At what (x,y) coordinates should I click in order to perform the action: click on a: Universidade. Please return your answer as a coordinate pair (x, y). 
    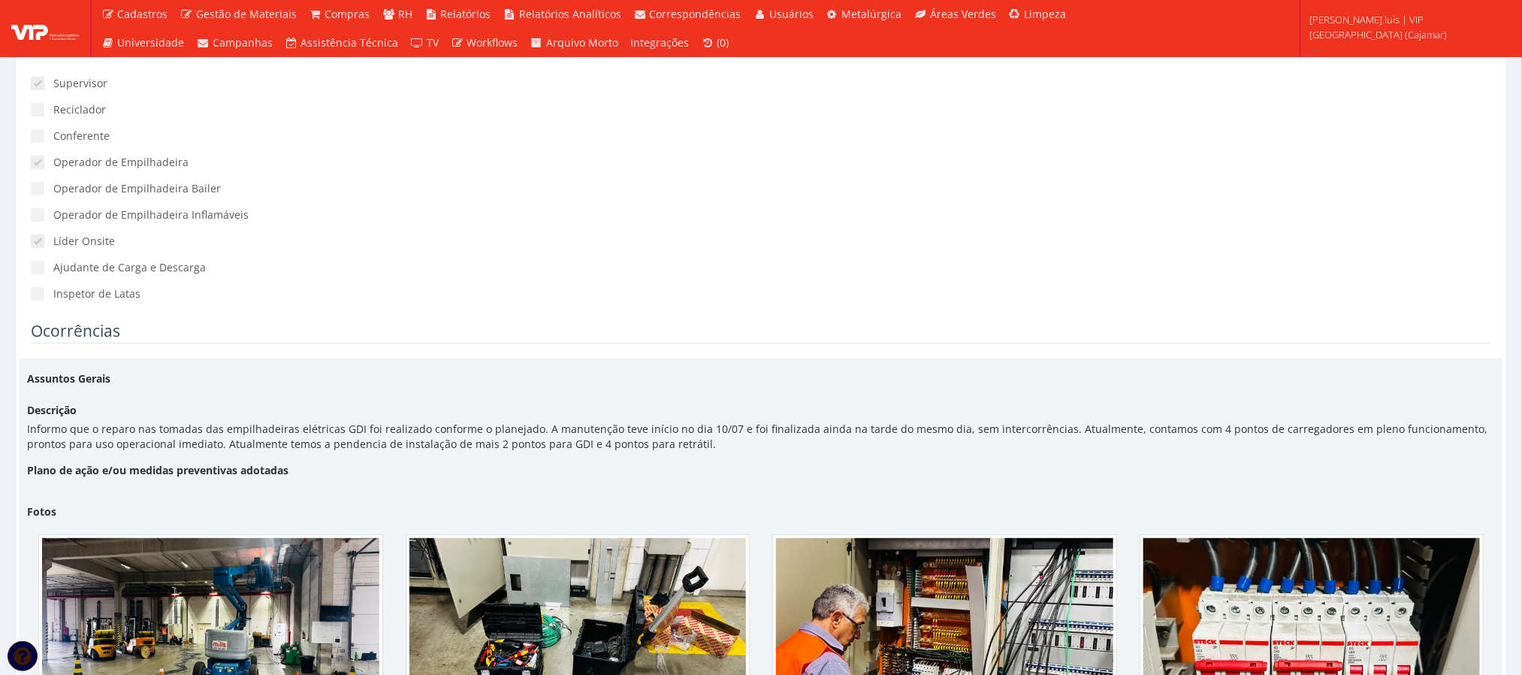
    Looking at the image, I should click on (143, 43).